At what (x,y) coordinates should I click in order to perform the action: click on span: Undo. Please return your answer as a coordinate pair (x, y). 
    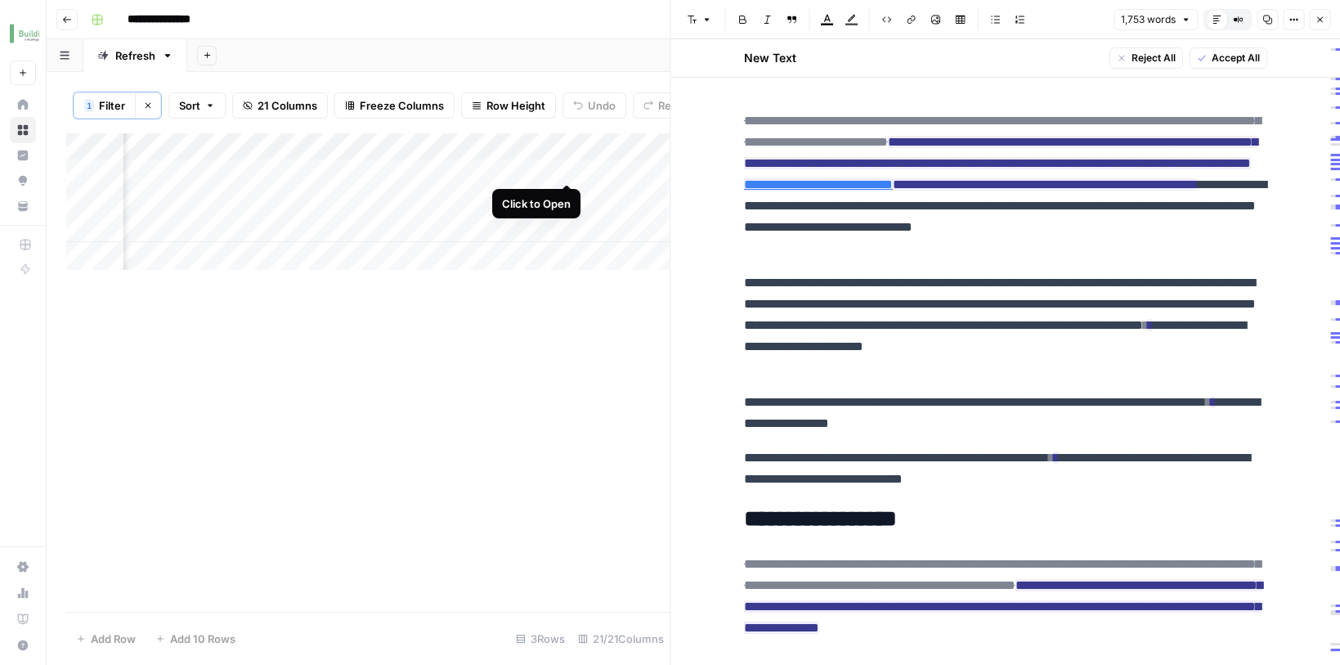
    Looking at the image, I should click on (602, 105).